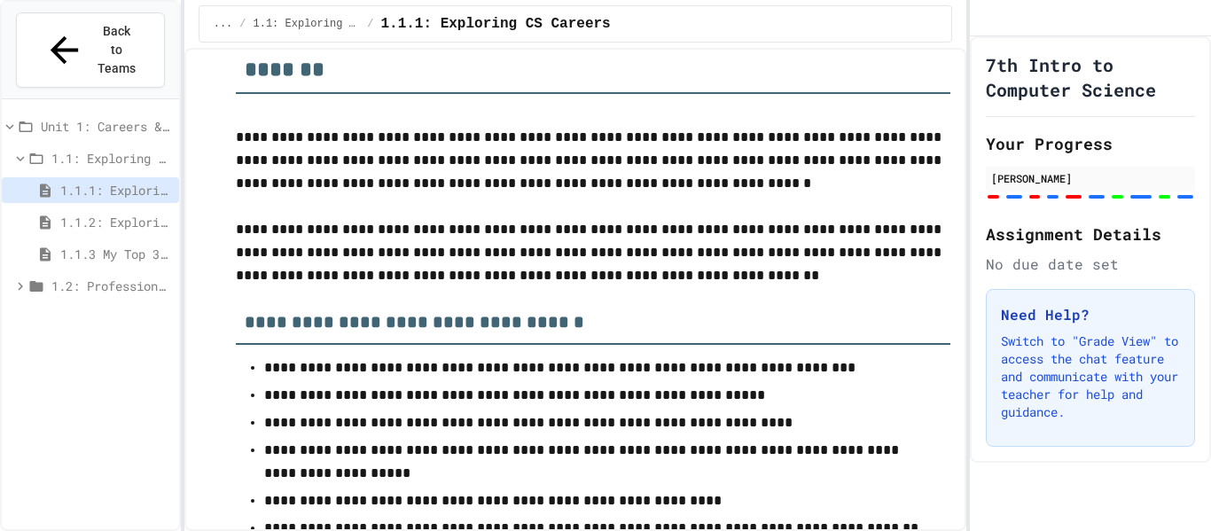 The image size is (1211, 531). What do you see at coordinates (1090, 144) in the screenshot?
I see `h2: Your Progress` at bounding box center [1090, 144].